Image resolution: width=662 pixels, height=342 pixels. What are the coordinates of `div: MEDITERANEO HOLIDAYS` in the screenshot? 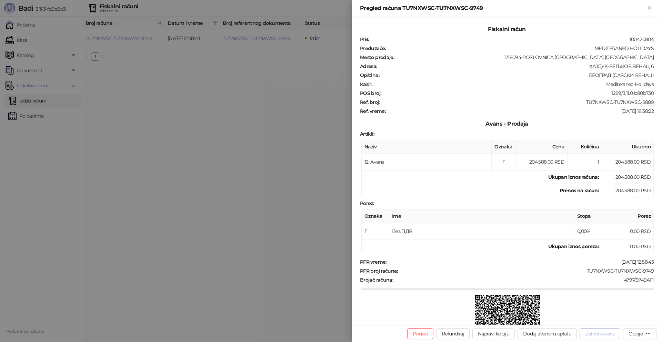 It's located at (520, 48).